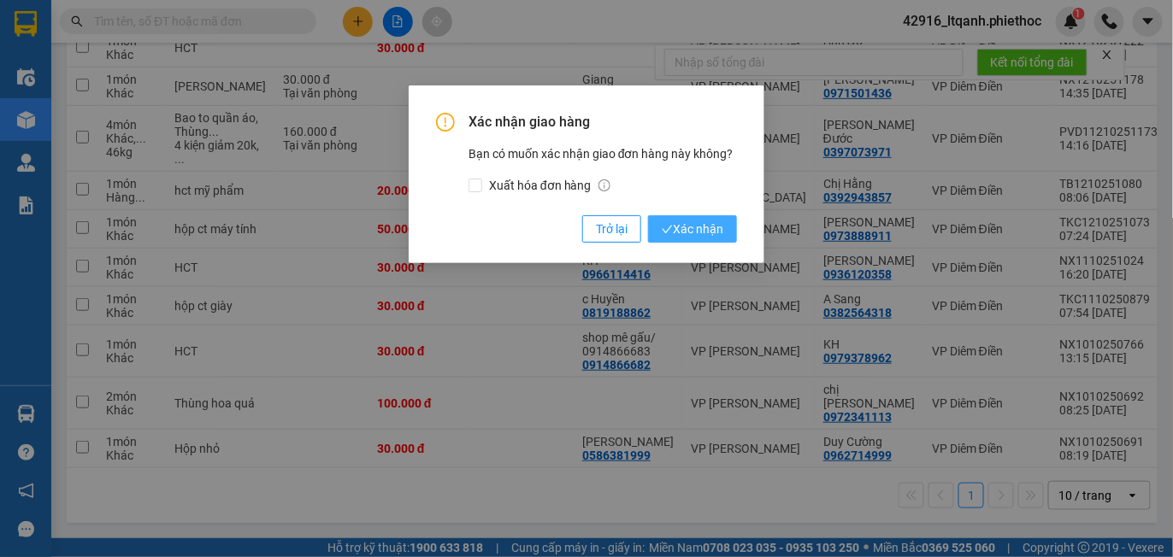 Image resolution: width=1173 pixels, height=557 pixels. I want to click on button: checkXác nhận, so click(693, 229).